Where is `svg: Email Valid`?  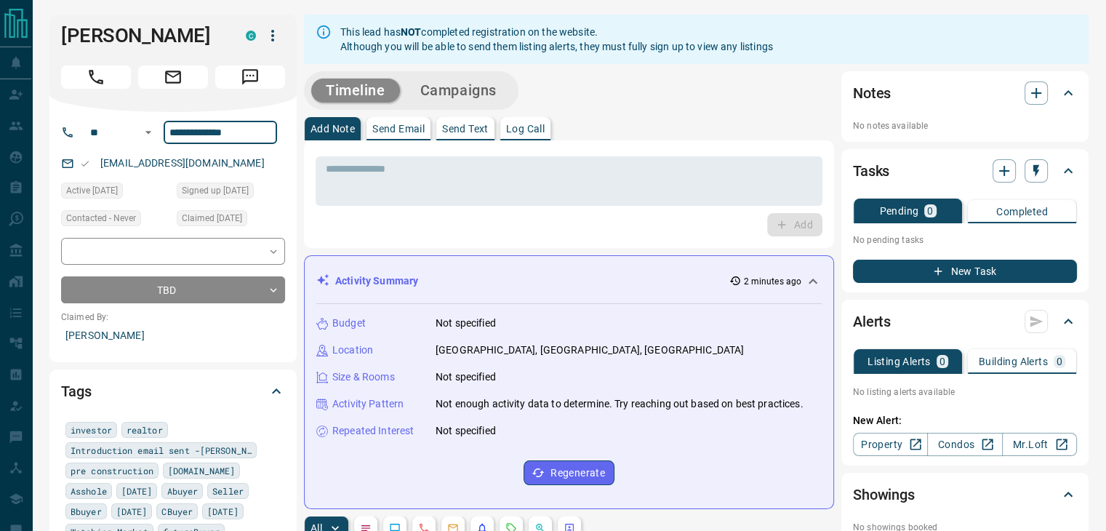
svg: Email Valid is located at coordinates (85, 164).